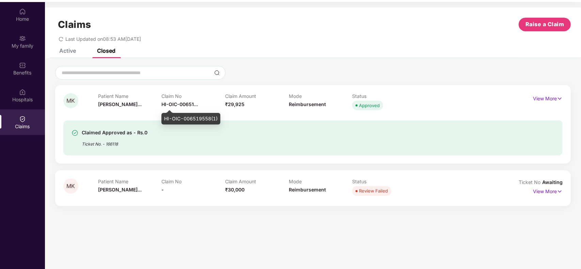 The height and width of the screenshot is (269, 581). What do you see at coordinates (217, 73) in the screenshot?
I see `img: svg+xml;base64,PHN2ZyBpZD0iU2VhcmNoLTMyeDMyIiB4bWxucz0iaHR0cDovL3d3dy53My5vcmcvMjAwMC9zdmciIHdpZH...` at bounding box center [217, 73].